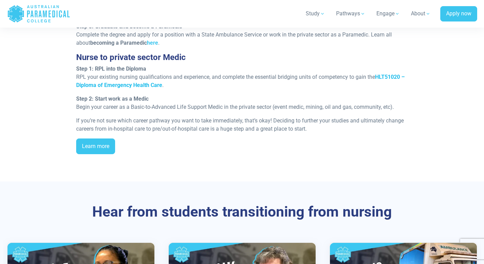 This screenshot has height=264, width=484. I want to click on strong: Step 3: Graduate and become a Paramedic, so click(129, 26).